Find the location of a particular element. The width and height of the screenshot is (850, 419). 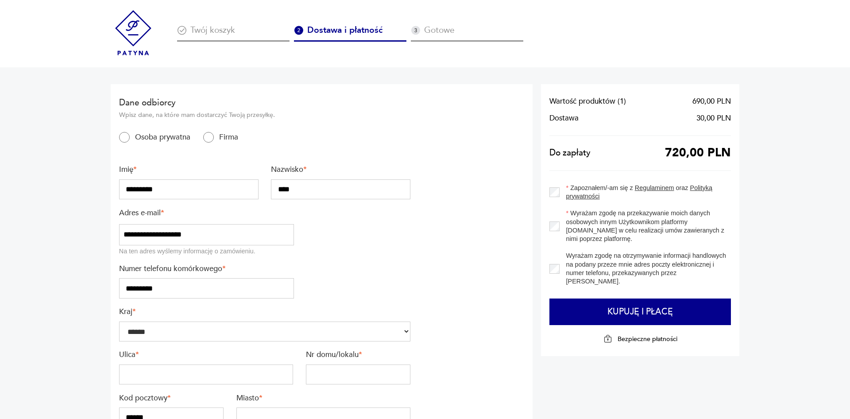

span: 30,00 PLN is located at coordinates (714, 118).